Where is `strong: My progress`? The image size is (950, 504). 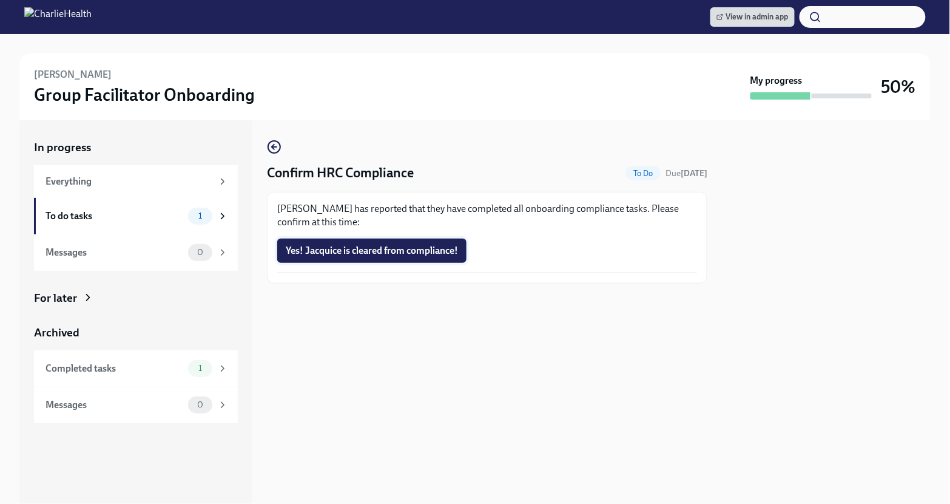
strong: My progress is located at coordinates (777, 81).